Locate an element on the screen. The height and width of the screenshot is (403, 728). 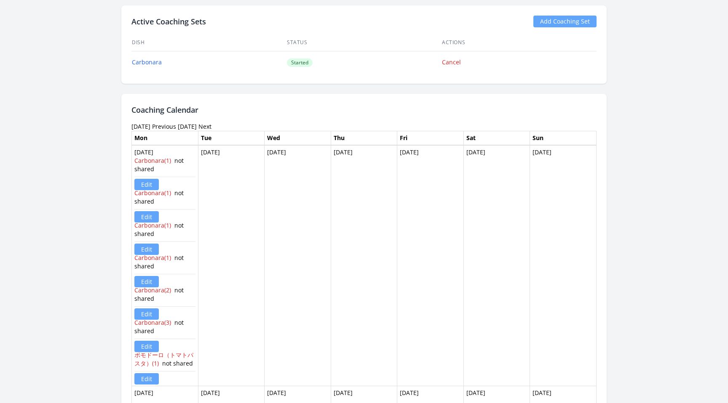
a: Next is located at coordinates (205, 126).